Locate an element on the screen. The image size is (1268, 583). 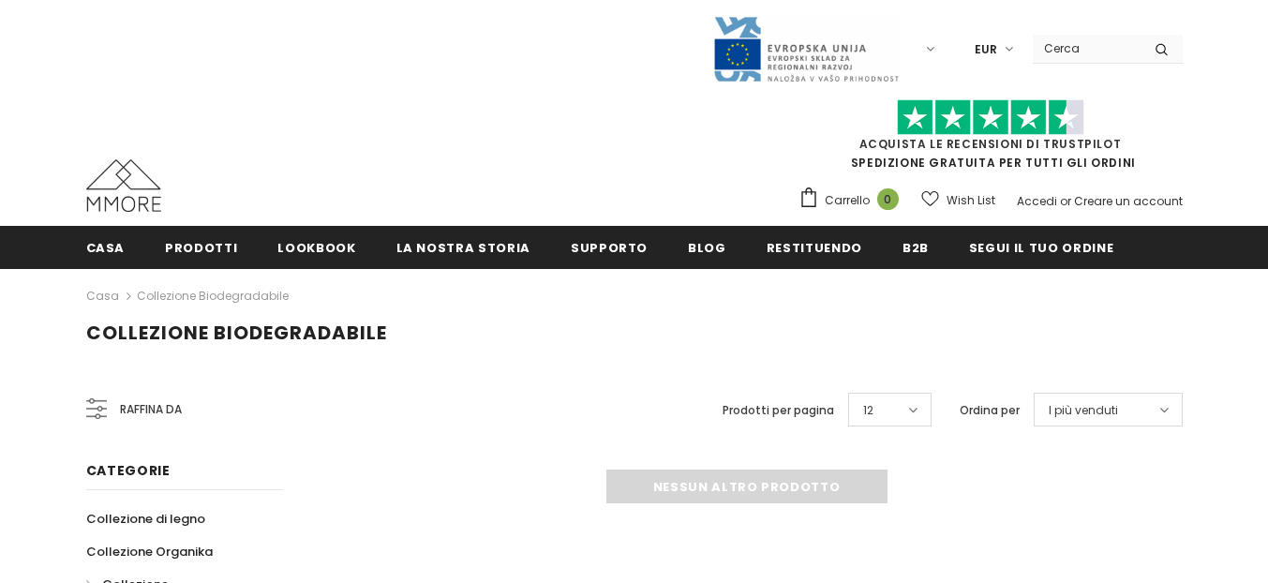
span: Wish List is located at coordinates (971, 201).